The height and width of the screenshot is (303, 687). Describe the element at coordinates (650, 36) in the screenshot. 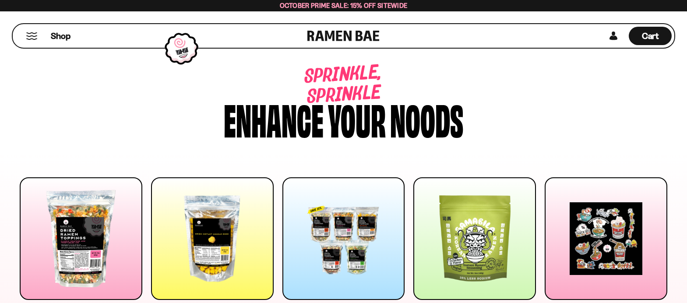

I see `span: Cart` at that location.